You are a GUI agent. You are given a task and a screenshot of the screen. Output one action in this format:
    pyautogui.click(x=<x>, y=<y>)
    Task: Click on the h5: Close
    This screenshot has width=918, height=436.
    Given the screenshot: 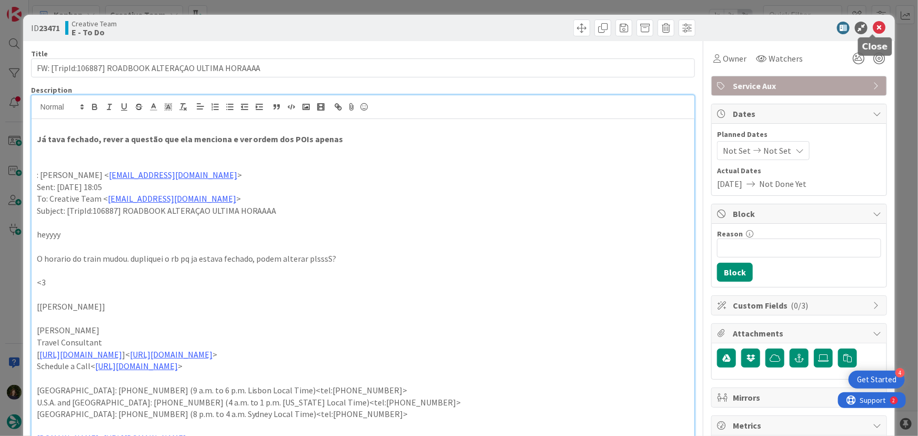 What is the action you would take?
    pyautogui.click(x=875, y=46)
    